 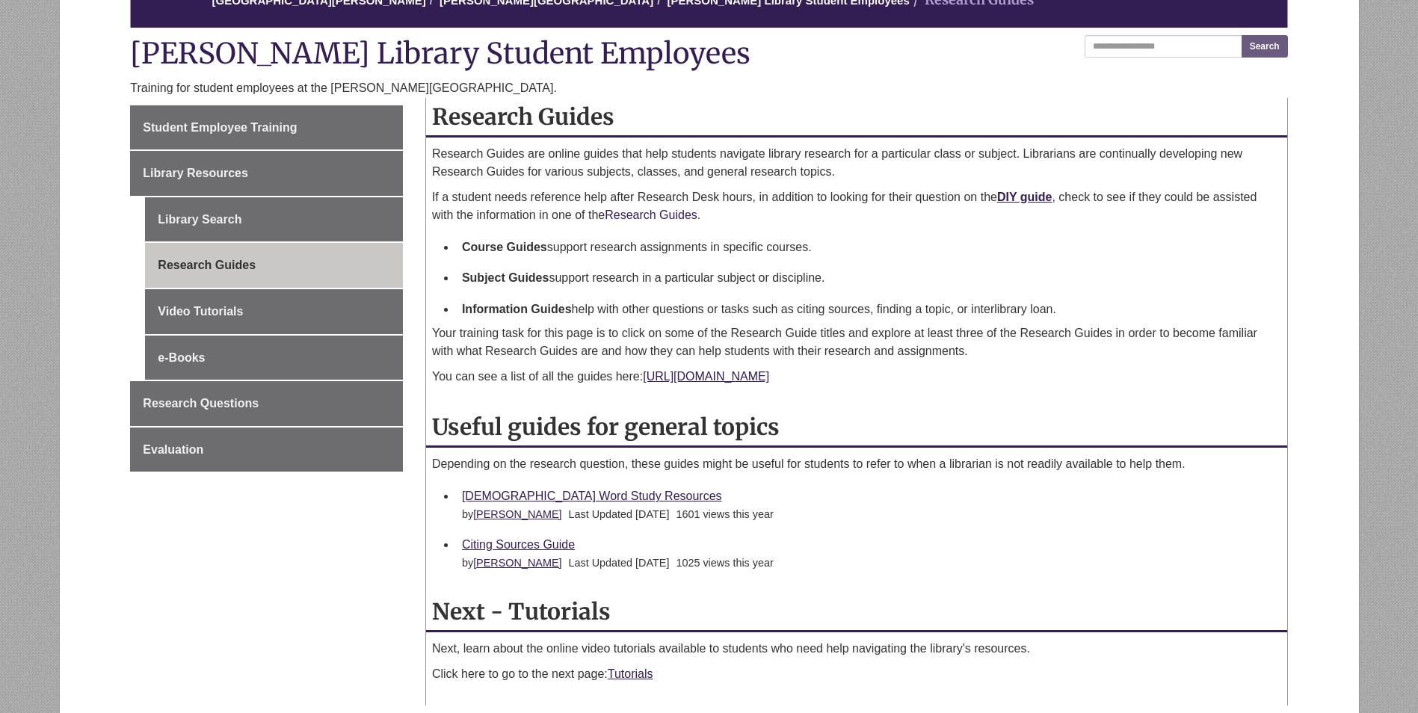 I want to click on strong: Subject Guides, so click(x=505, y=277).